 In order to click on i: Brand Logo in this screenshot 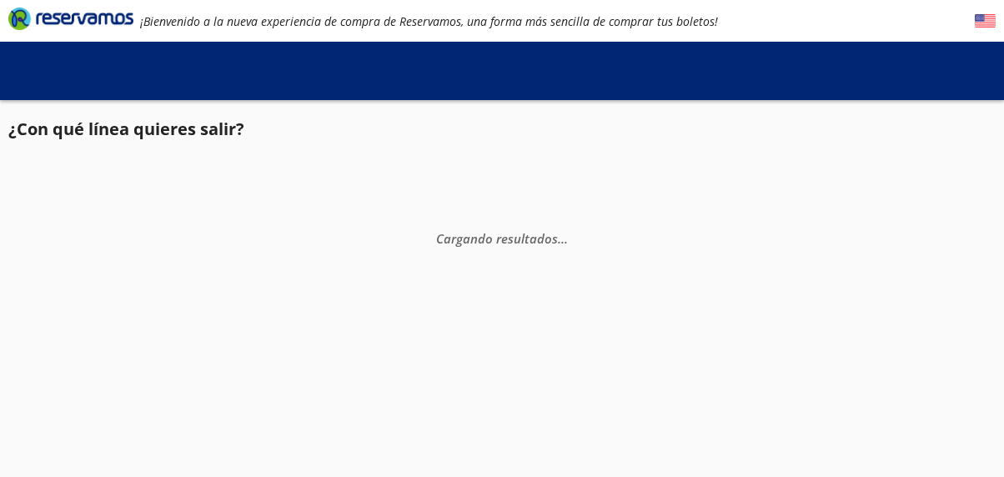, I will do `click(71, 18)`.